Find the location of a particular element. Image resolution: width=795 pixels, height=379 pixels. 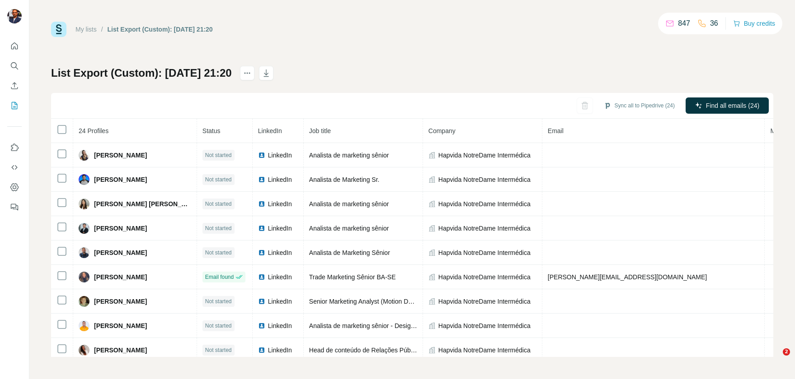

button: Enrich CSV is located at coordinates (14, 86).